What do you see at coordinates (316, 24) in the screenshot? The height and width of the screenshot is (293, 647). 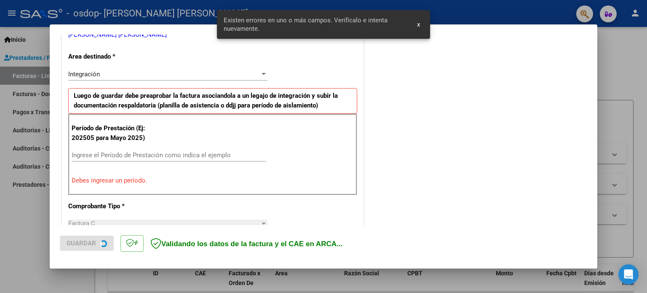 I see `span: Existen errores en uno o más campos. Verifícalo e intenta nuevamente.` at bounding box center [316, 24].